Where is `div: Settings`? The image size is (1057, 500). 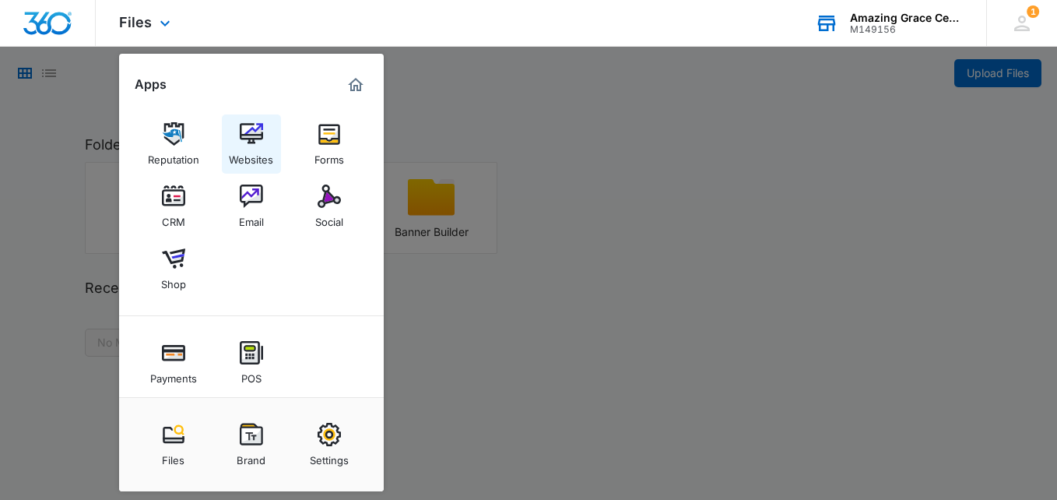
div: Settings is located at coordinates (329, 456).